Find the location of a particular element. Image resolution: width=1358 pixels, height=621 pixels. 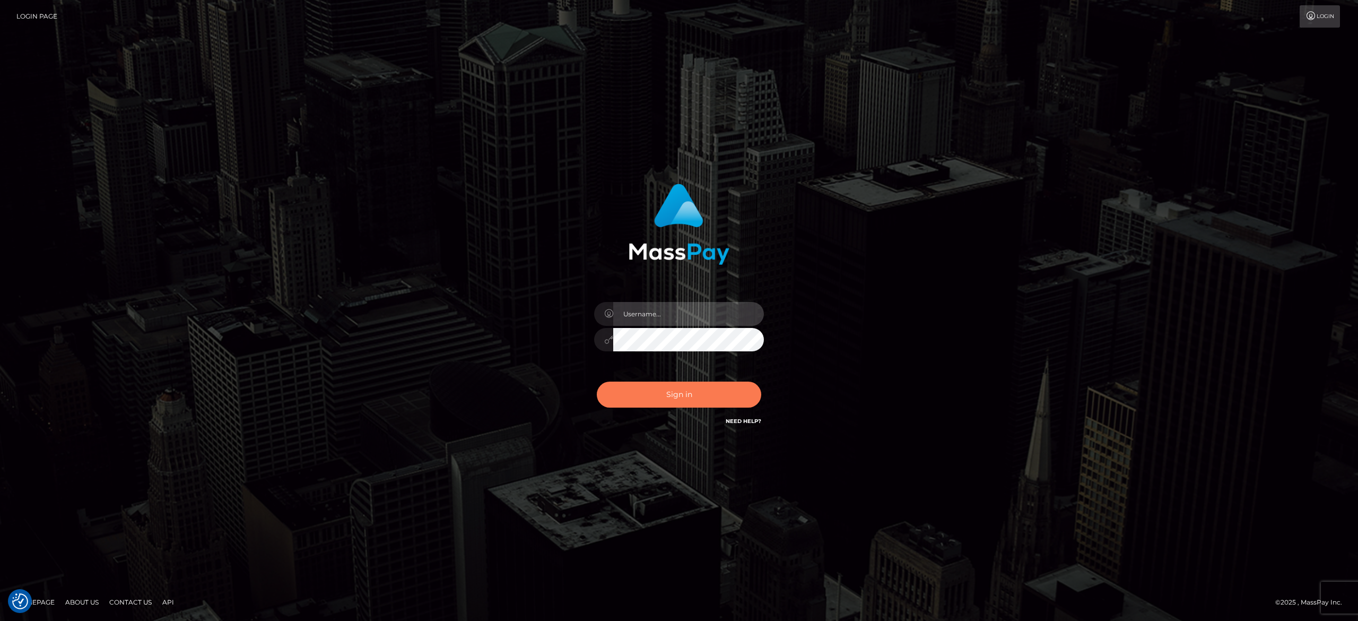

input: Username... is located at coordinates (689, 314).